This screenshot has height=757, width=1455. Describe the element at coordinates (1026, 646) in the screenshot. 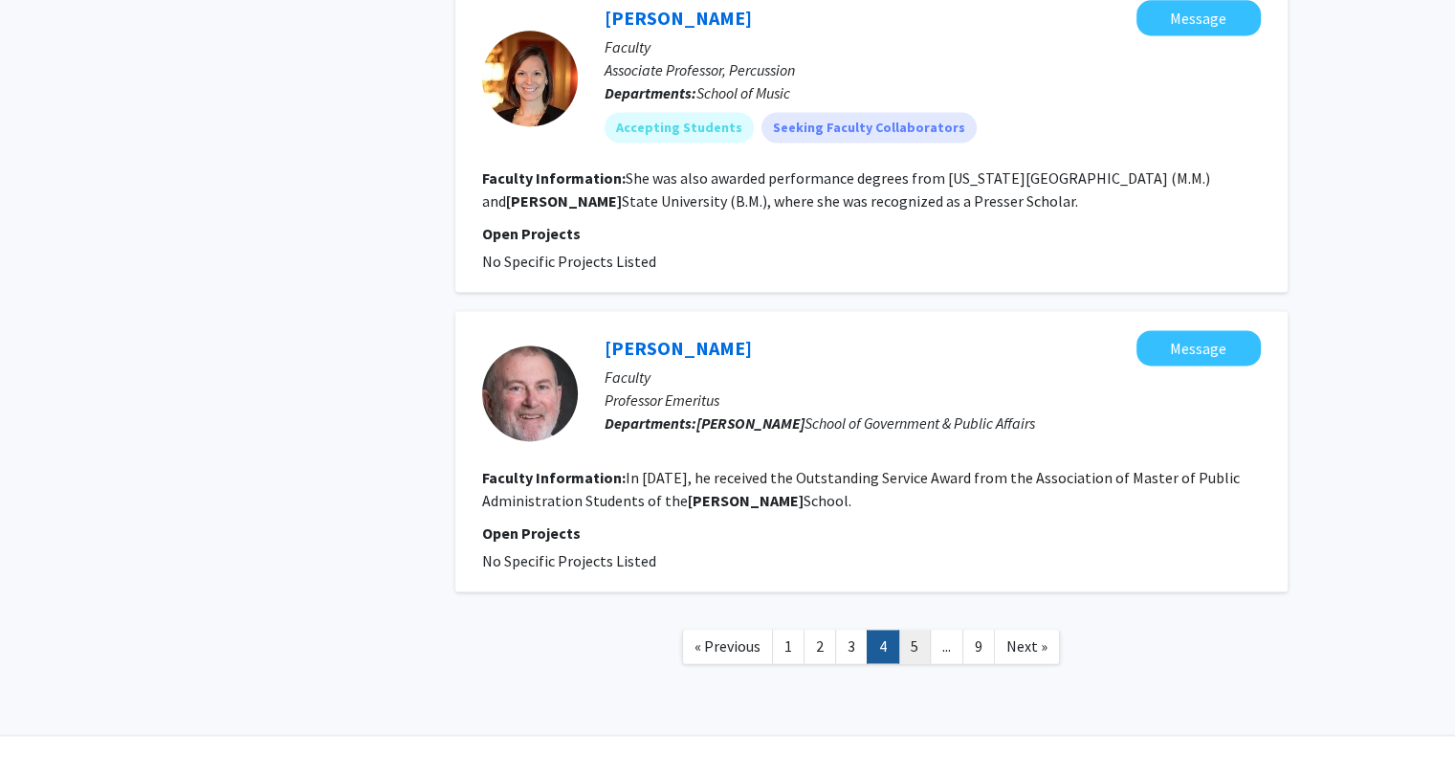

I see `a: Next` at that location.